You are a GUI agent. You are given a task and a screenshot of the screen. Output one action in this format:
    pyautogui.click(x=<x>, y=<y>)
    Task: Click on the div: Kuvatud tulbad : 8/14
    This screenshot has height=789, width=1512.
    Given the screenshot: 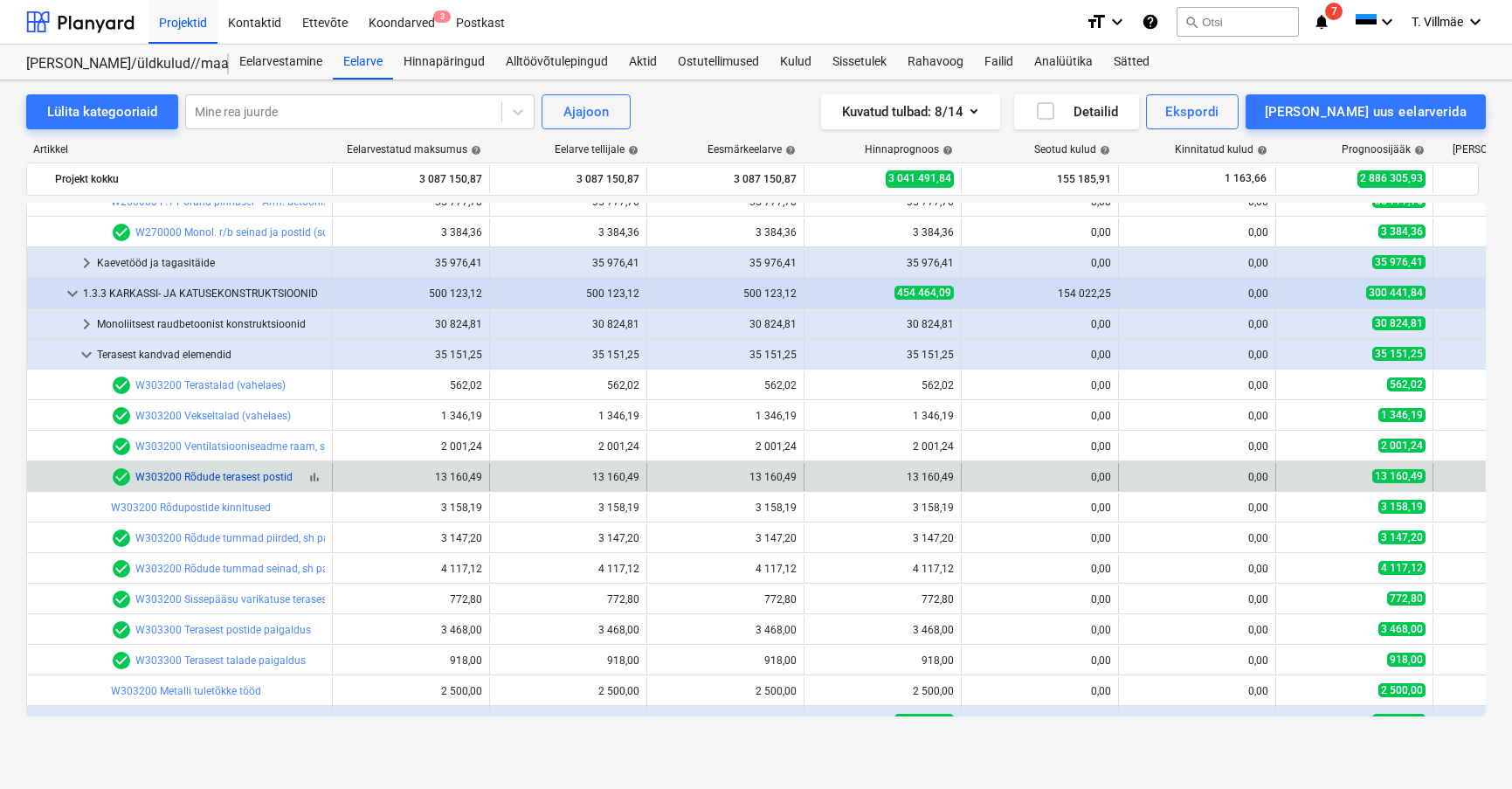 What is the action you would take?
    pyautogui.click(x=910, y=112)
    